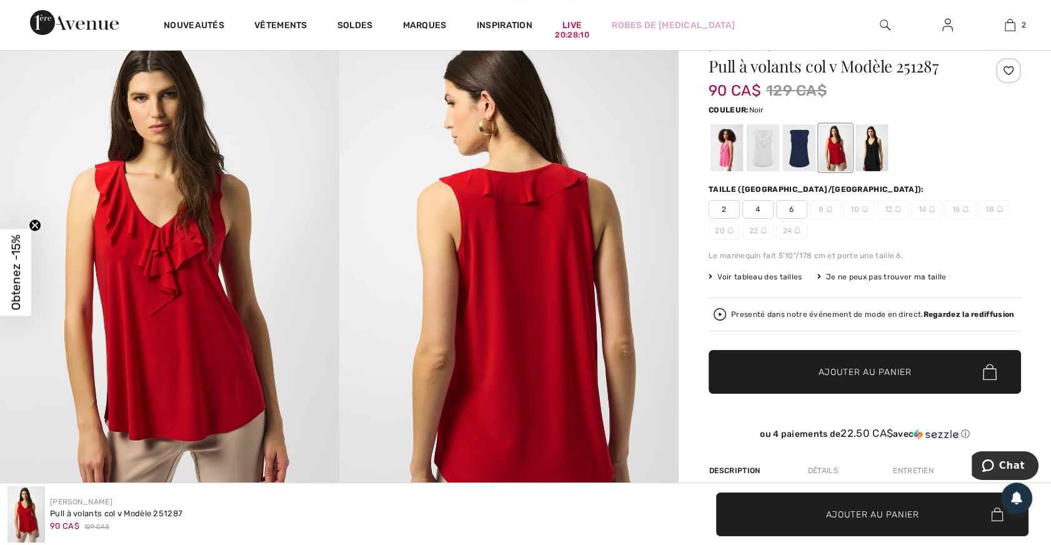 Image resolution: width=1051 pixels, height=545 pixels. Describe the element at coordinates (882, 277) in the screenshot. I see `div: Je ne peux pas trouver ma taille` at that location.